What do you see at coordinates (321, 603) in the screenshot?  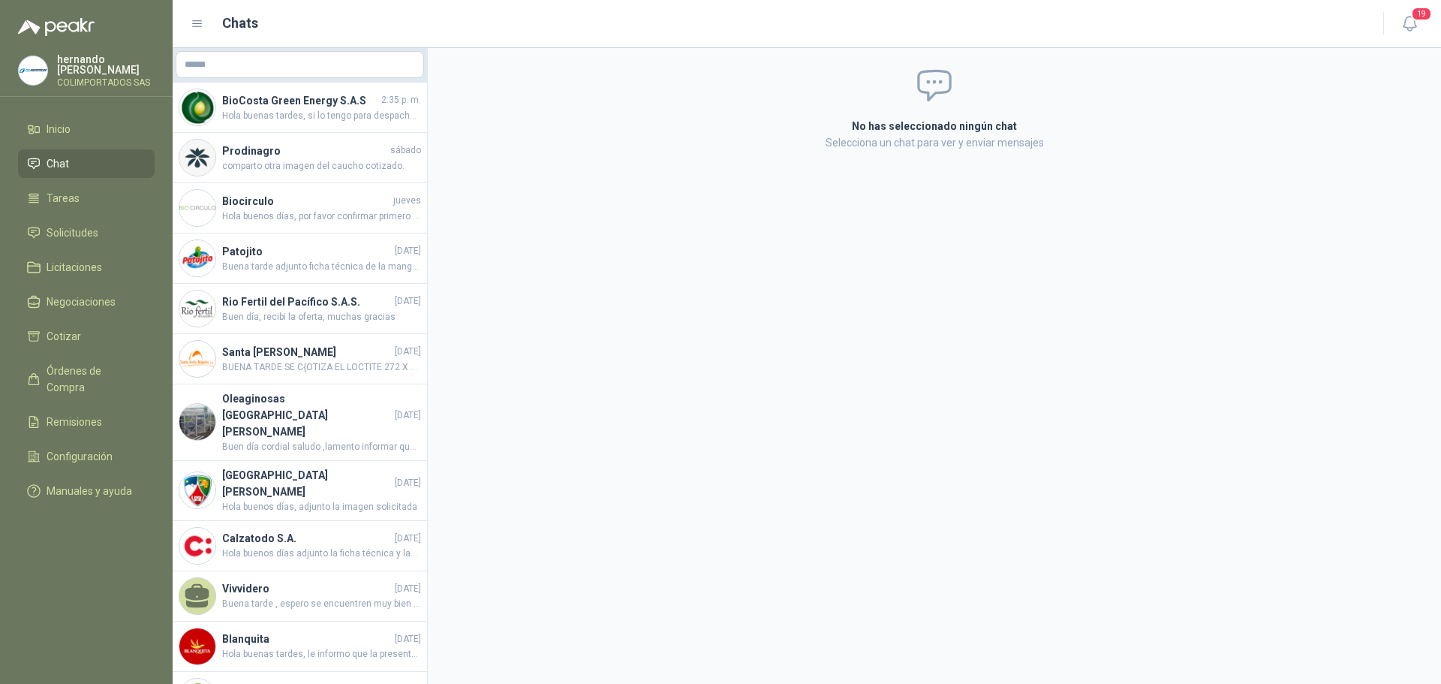 I see `span: Buena tarde , espero se encuentren muy bien , el motivo por el cual le escribo es para informarle...` at bounding box center [321, 603].